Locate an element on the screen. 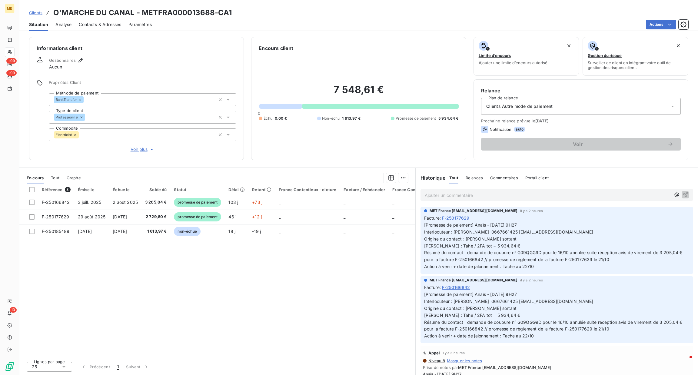 The width and height of the screenshot is (698, 375). span: Ajouter une limite d’encours autorisé is located at coordinates (513, 63).